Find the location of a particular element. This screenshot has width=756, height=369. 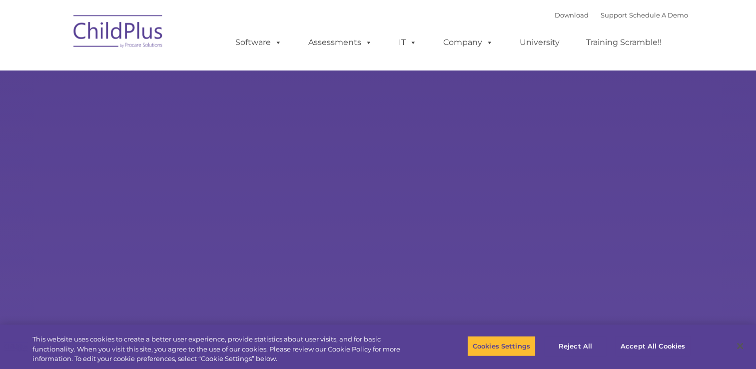

a: Download is located at coordinates (571, 15).